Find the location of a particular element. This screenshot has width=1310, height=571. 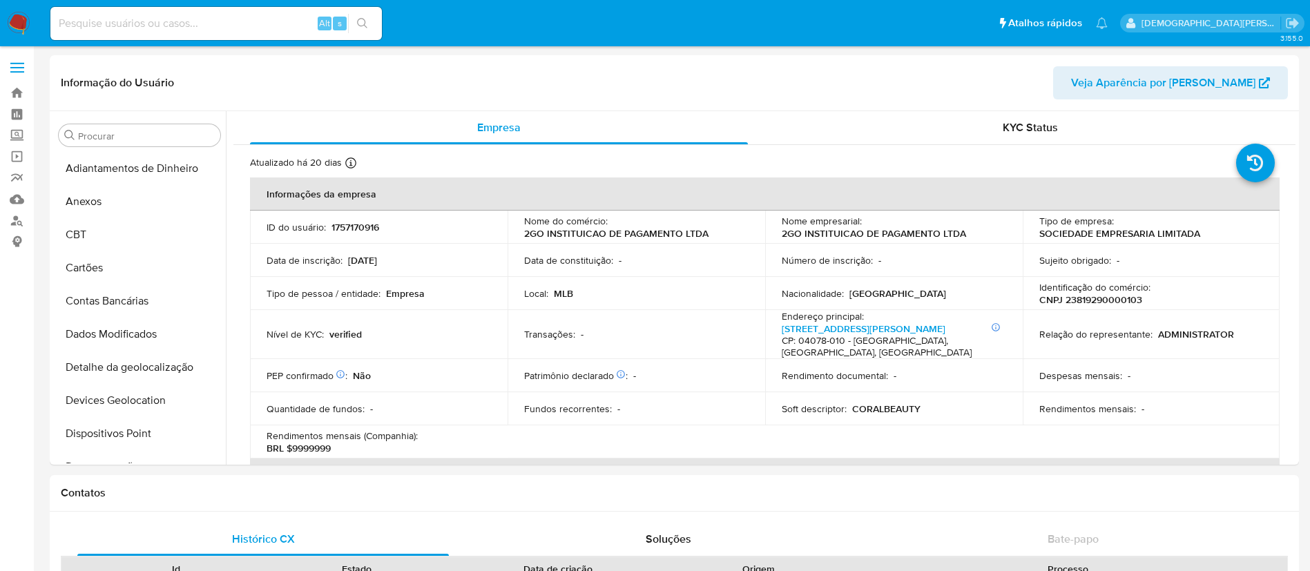

button: Procurar is located at coordinates (70, 135).